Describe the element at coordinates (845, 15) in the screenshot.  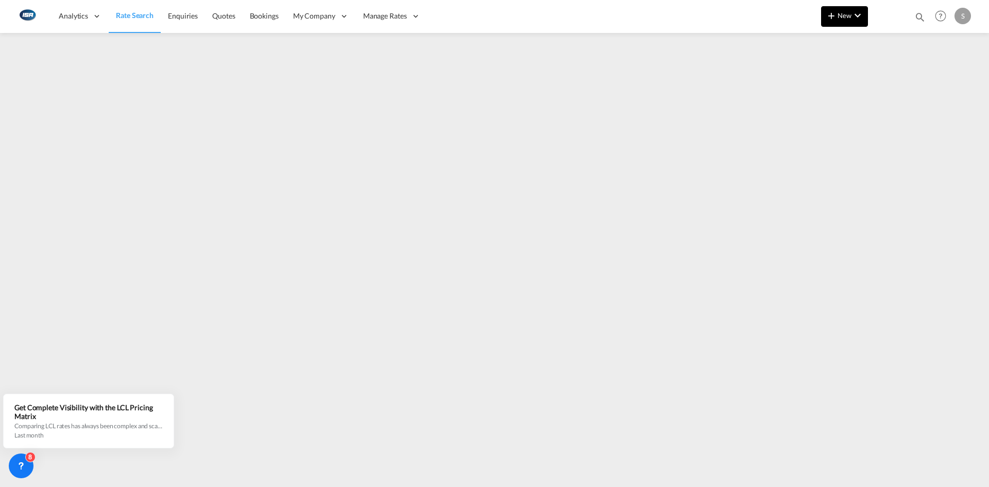
I see `span: New` at that location.